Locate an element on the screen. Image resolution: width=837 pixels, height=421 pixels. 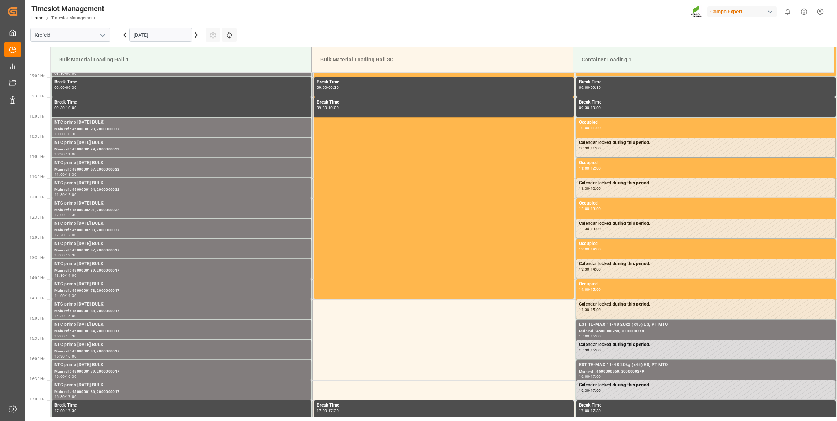
span: 16:00 Hr is located at coordinates (37, 359).